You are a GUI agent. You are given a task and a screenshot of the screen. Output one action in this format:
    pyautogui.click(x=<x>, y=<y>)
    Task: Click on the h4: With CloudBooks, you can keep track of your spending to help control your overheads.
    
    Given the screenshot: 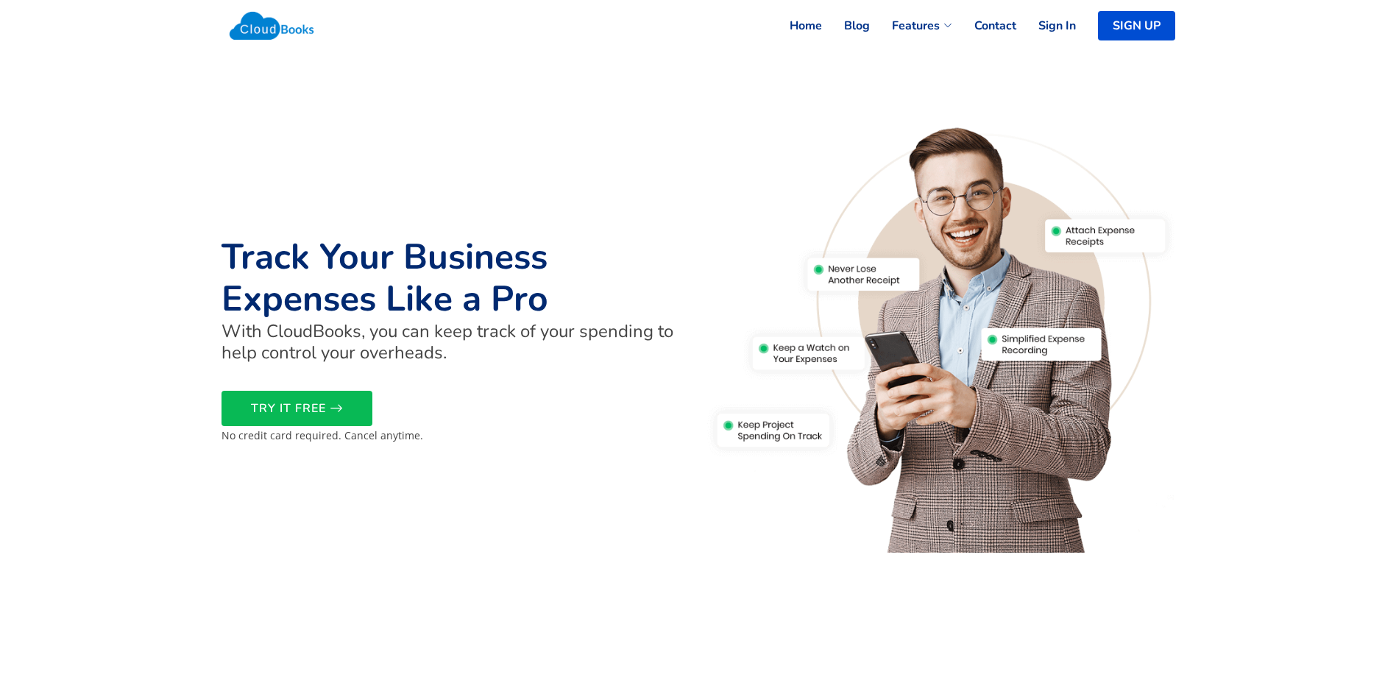 What is the action you would take?
    pyautogui.click(x=456, y=342)
    